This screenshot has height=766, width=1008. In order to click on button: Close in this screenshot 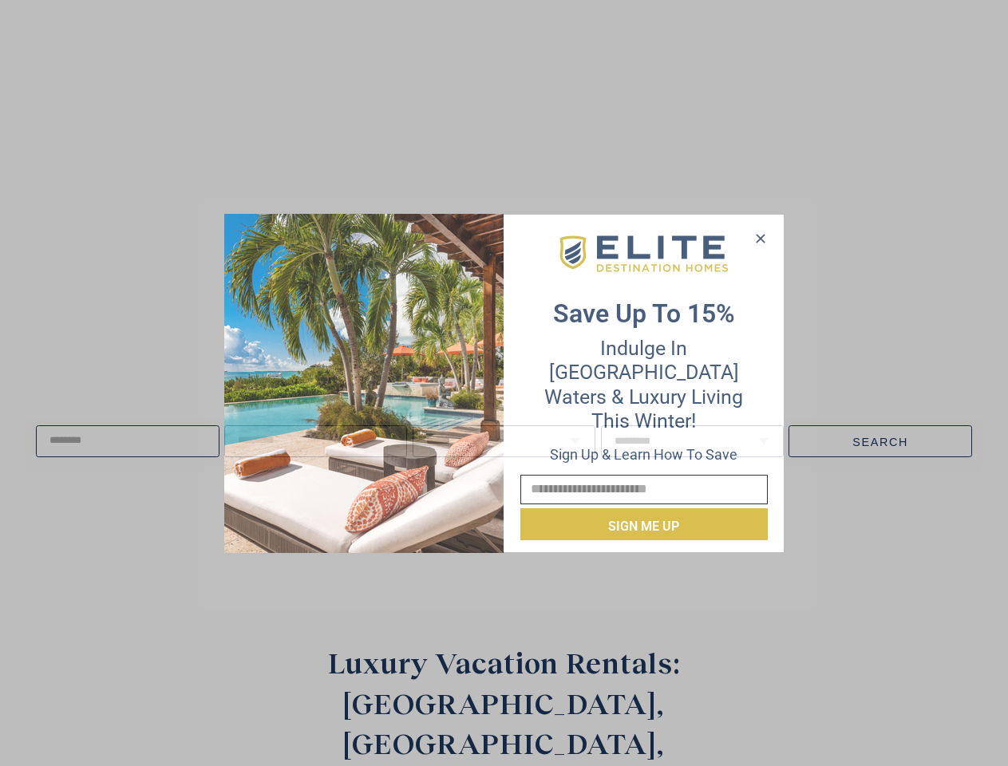, I will do `click(760, 239)`.